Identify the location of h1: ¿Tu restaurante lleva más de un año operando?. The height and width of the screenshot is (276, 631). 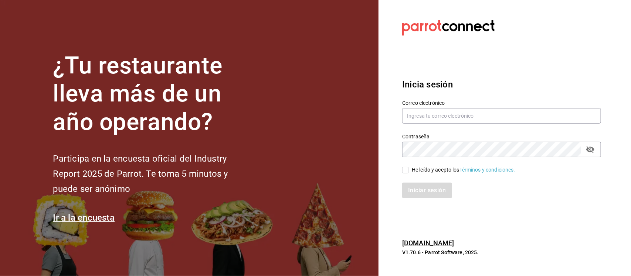
(153, 94).